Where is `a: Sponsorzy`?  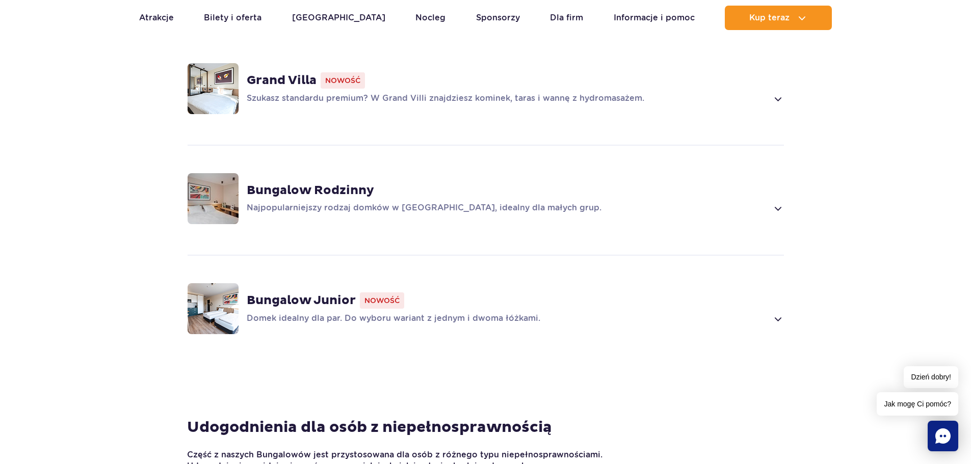
a: Sponsorzy is located at coordinates (498, 18).